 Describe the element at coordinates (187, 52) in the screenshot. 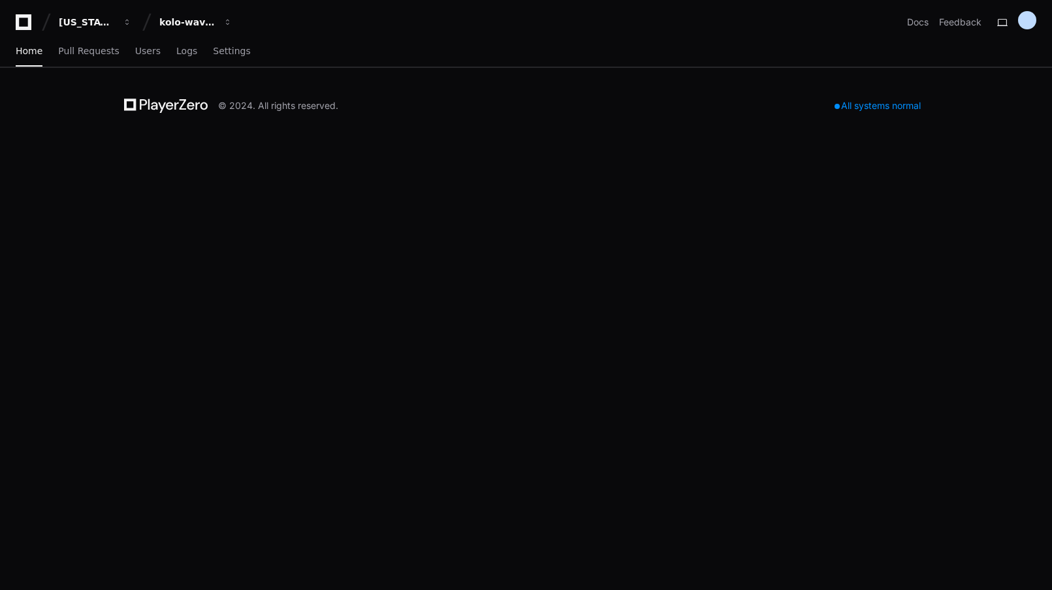

I see `a: Logs` at that location.